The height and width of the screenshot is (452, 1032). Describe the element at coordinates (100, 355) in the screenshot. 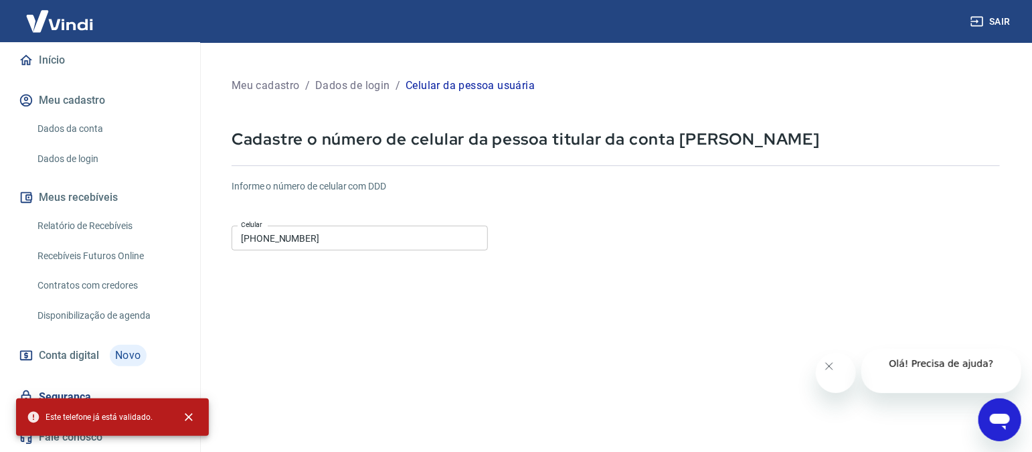

I see `a: Conta digitalNovo` at that location.